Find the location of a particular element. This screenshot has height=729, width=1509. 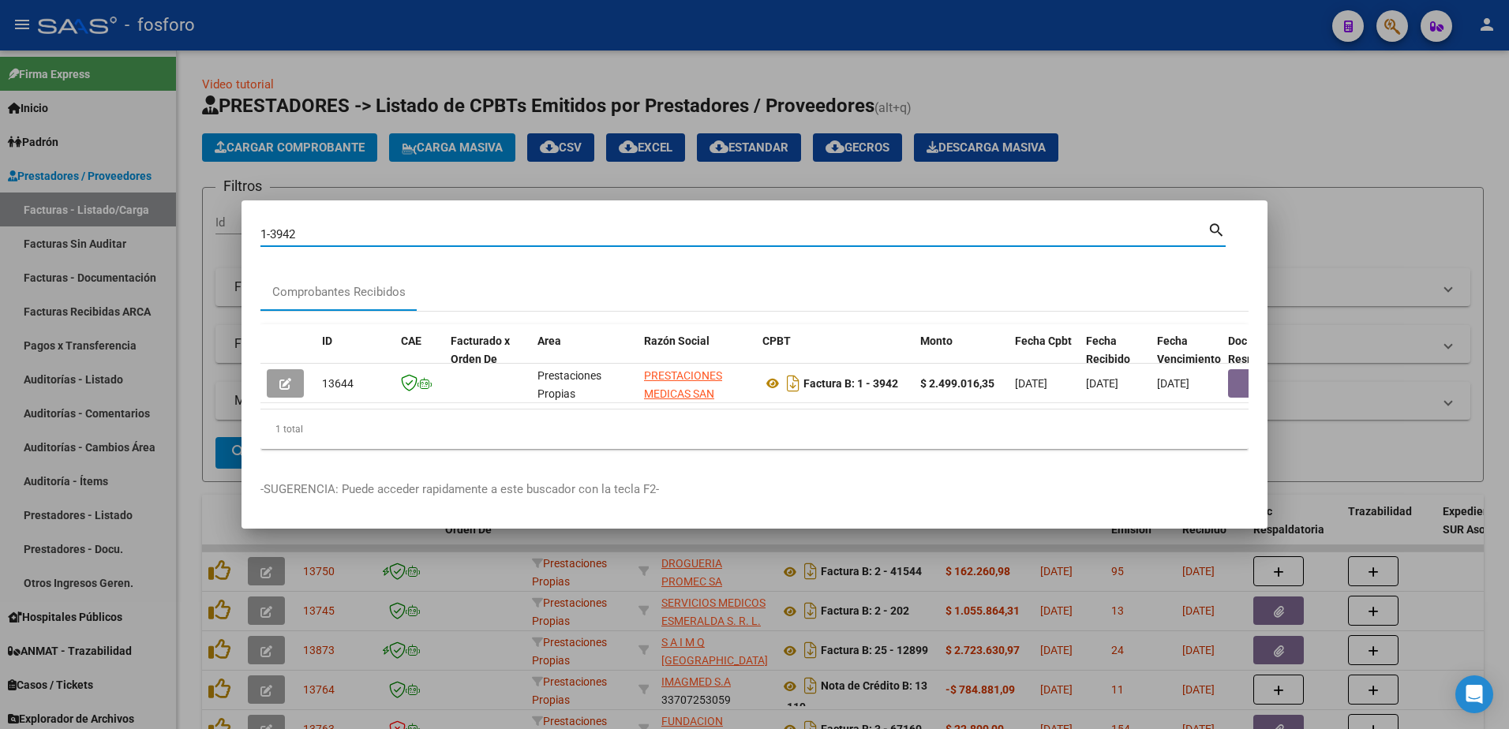

span: Doc Respaldatoria is located at coordinates (1264, 350).